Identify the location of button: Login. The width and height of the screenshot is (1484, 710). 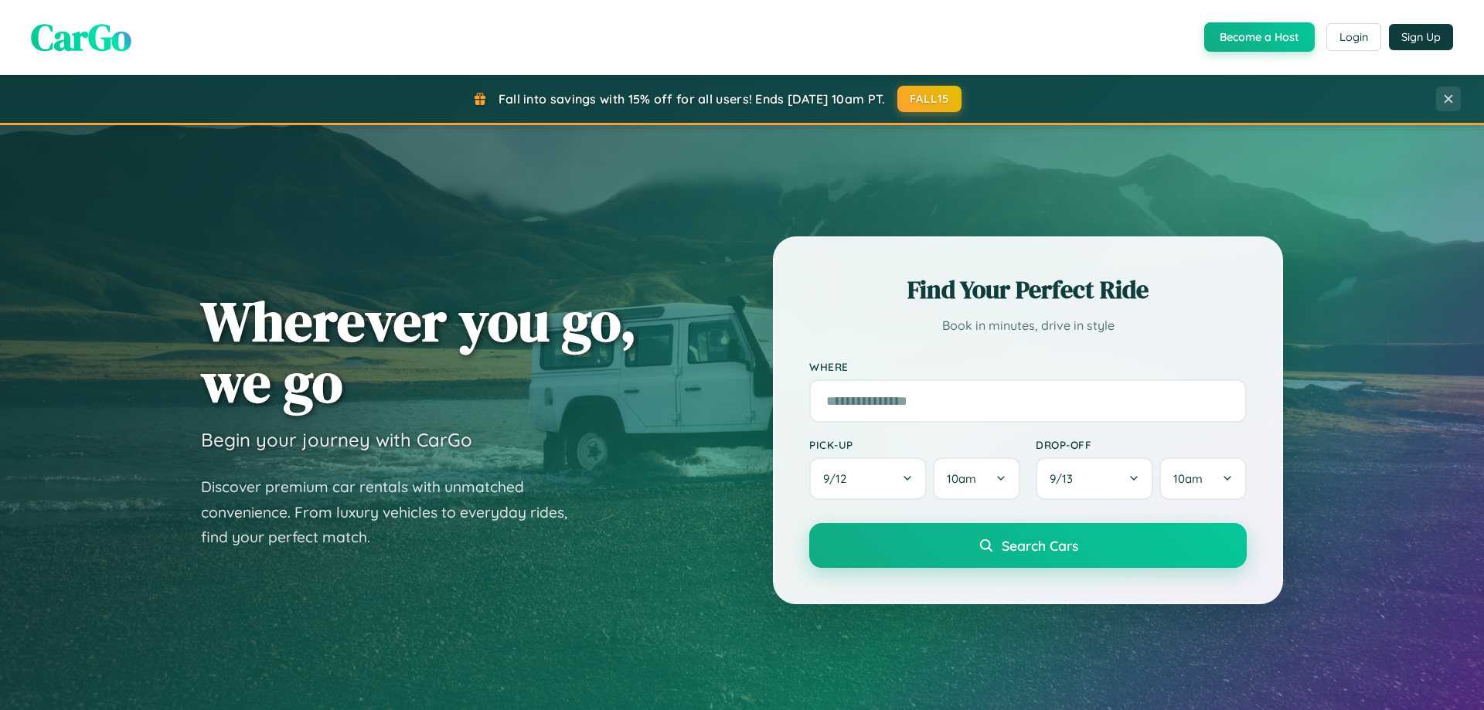
(1353, 37).